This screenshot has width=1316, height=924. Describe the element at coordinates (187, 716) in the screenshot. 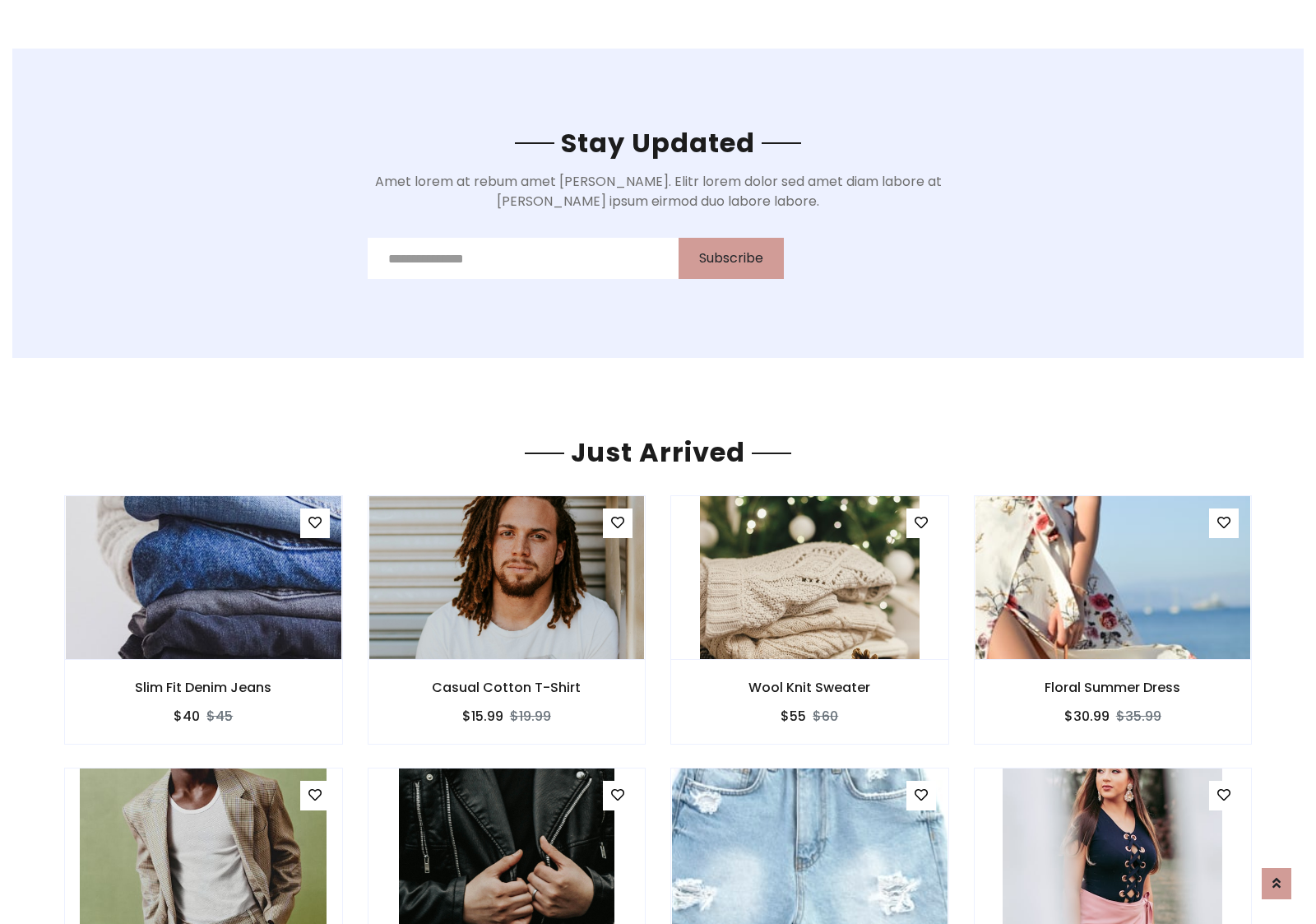

I see `h6: $40` at that location.